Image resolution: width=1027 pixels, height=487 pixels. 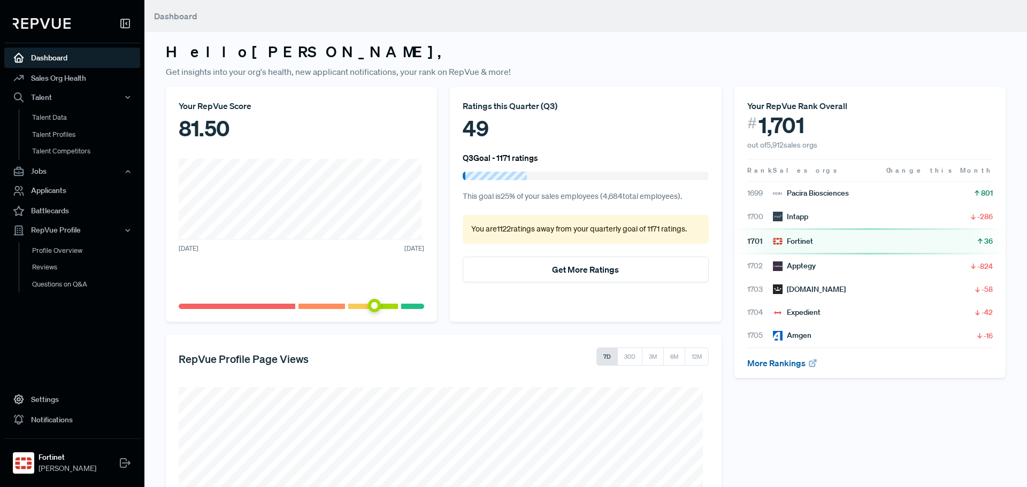 I want to click on button: 6M, so click(x=674, y=357).